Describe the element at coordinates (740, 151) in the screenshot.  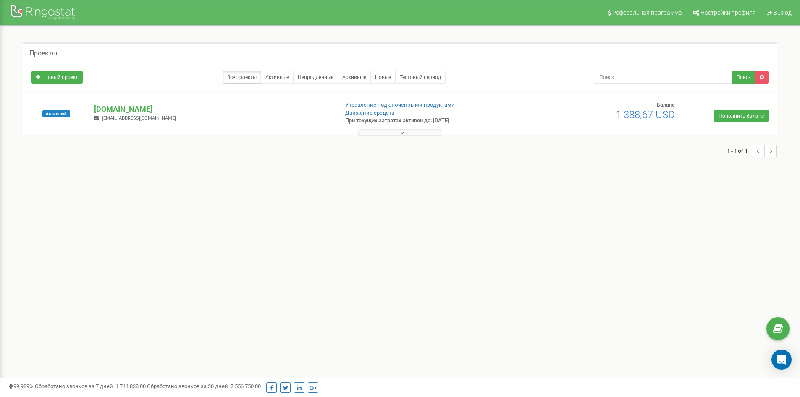
I see `span: 1 - 1 of 1` at that location.